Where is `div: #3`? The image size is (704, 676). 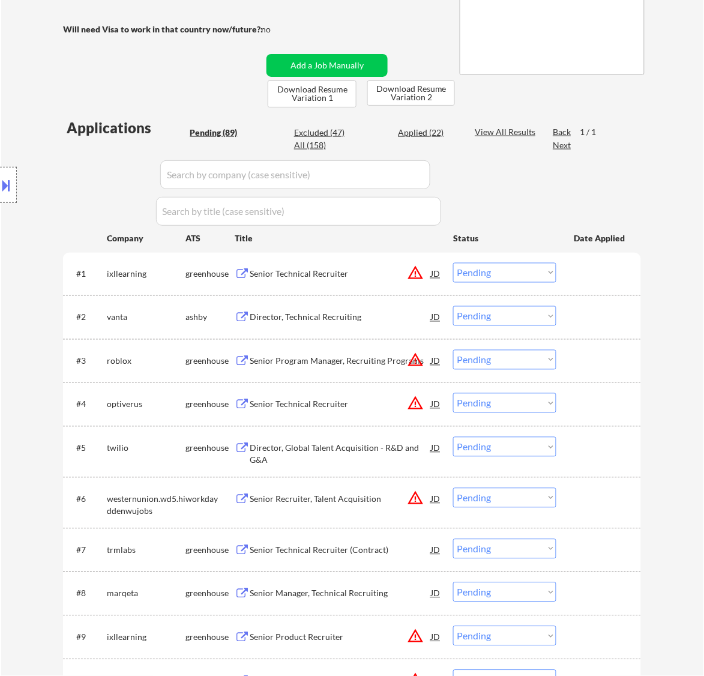 div: #3 is located at coordinates (86, 362).